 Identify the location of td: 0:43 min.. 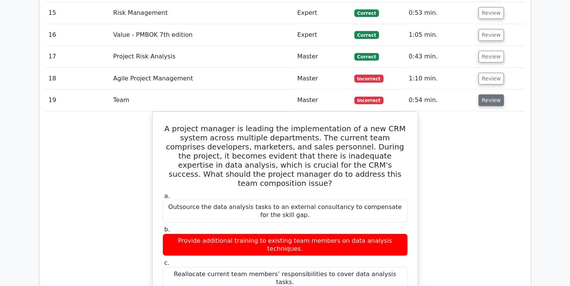
(440, 57).